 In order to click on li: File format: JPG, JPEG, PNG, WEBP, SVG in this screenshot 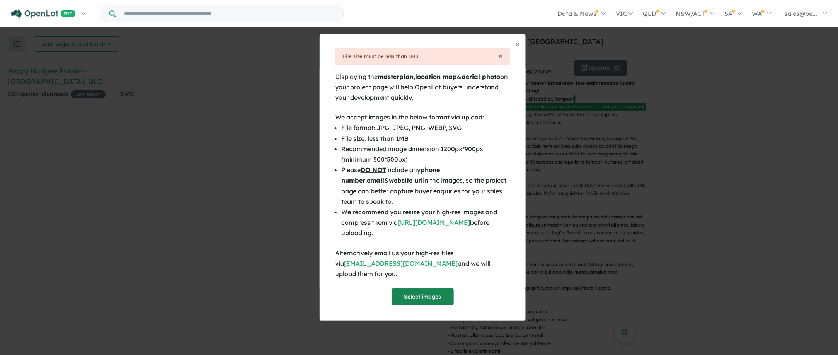, I will do `click(426, 128)`.